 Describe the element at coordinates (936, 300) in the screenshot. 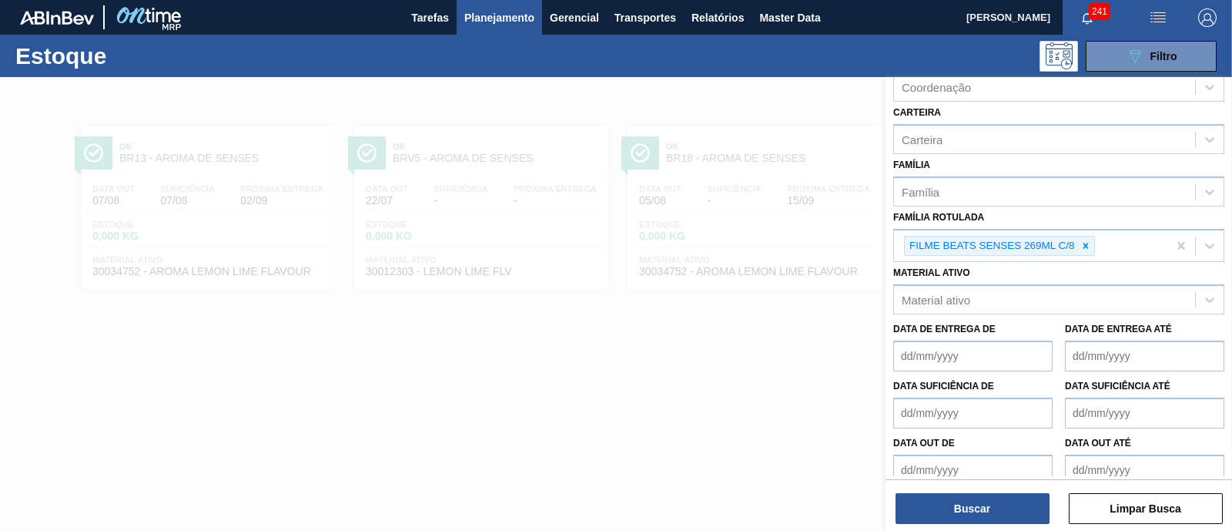

I see `div: Material ativo` at that location.